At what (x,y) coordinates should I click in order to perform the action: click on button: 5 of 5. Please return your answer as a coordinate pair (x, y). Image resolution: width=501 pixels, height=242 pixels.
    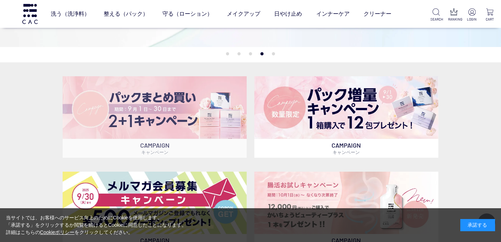
    Looking at the image, I should click on (273, 54).